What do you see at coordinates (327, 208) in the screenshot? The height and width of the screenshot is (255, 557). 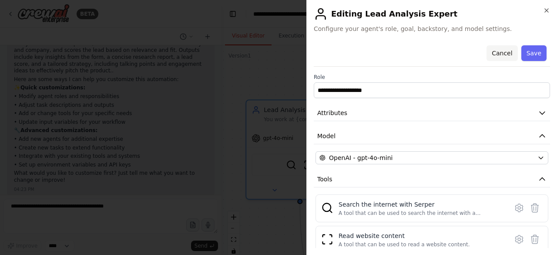 I see `img: SerperDevTool` at bounding box center [327, 208].